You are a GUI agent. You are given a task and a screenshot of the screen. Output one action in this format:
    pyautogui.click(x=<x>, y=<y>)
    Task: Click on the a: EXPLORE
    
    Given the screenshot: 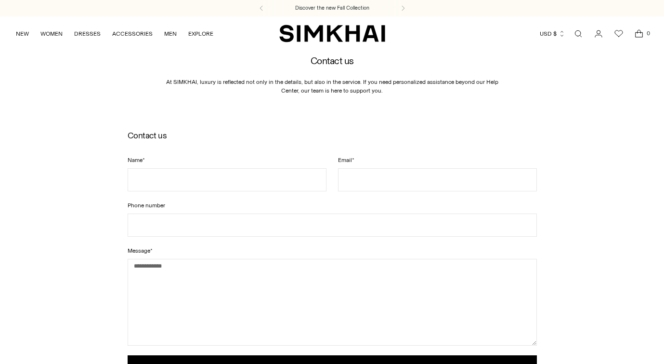 What is the action you would take?
    pyautogui.click(x=201, y=34)
    